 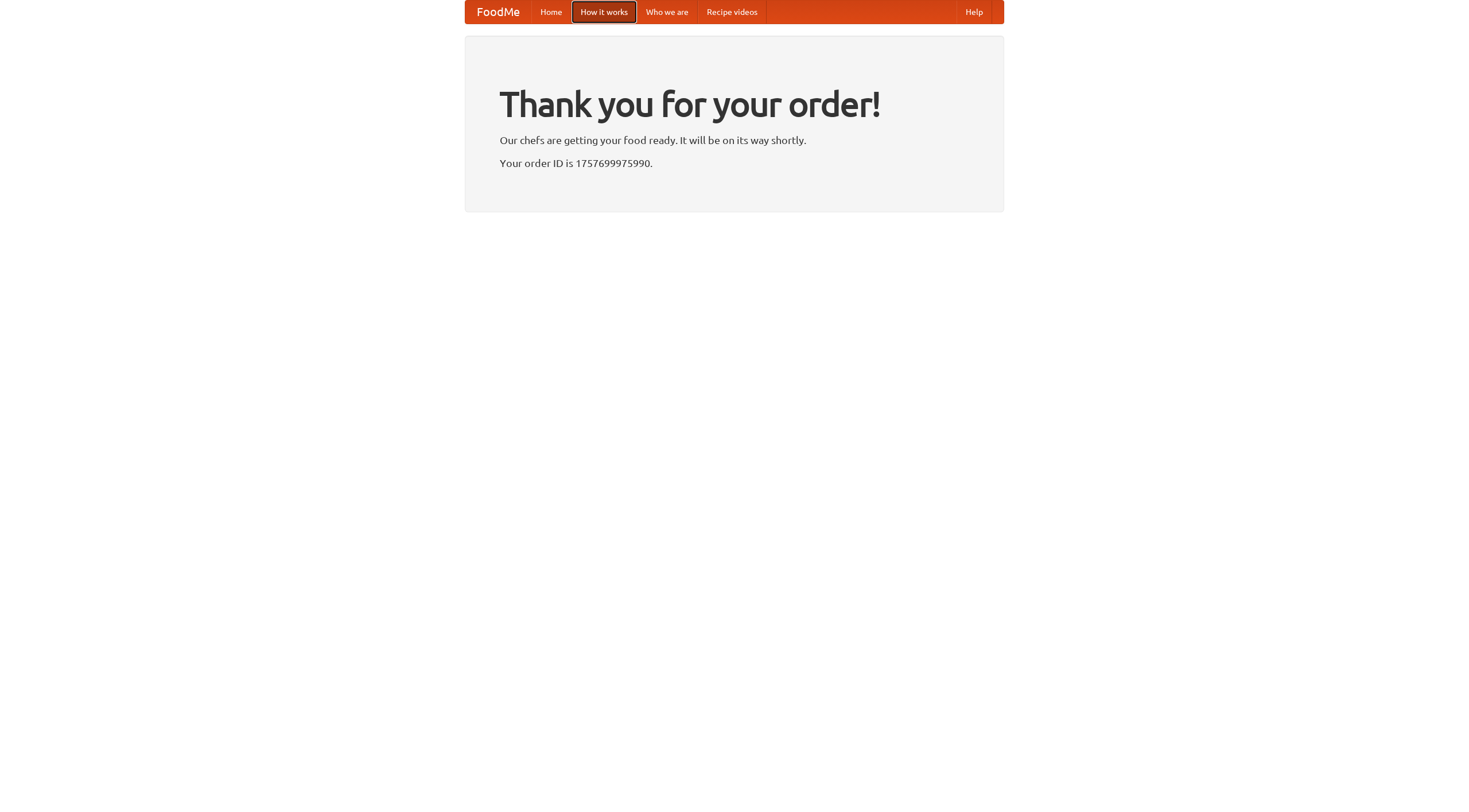 I want to click on a: Home, so click(x=552, y=12).